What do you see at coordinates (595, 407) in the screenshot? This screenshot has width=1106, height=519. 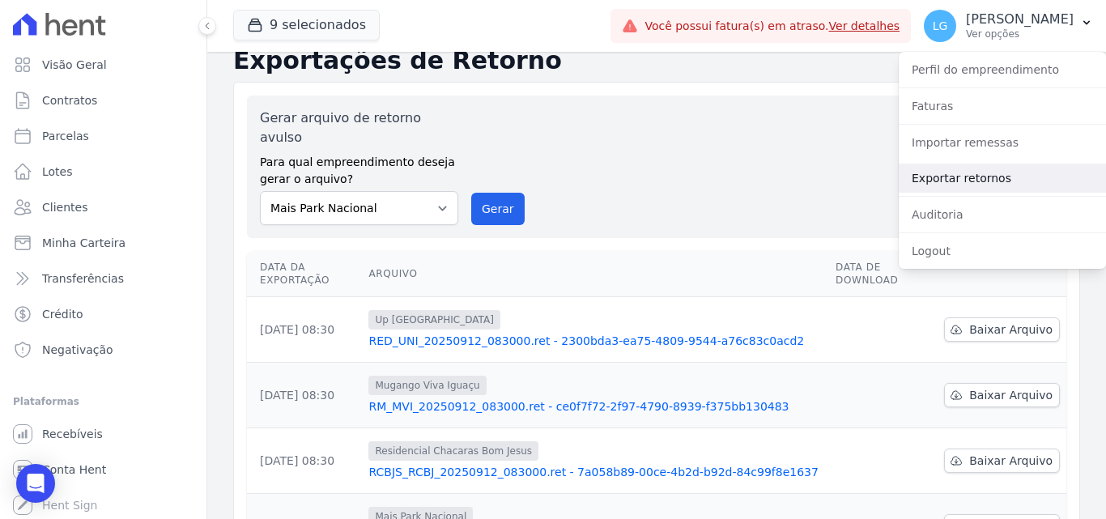 I see `a: RM_MVI_20250912_083000.ret - ce0f7f72-2f97-4790-8939-f375bb130483` at bounding box center [595, 407].